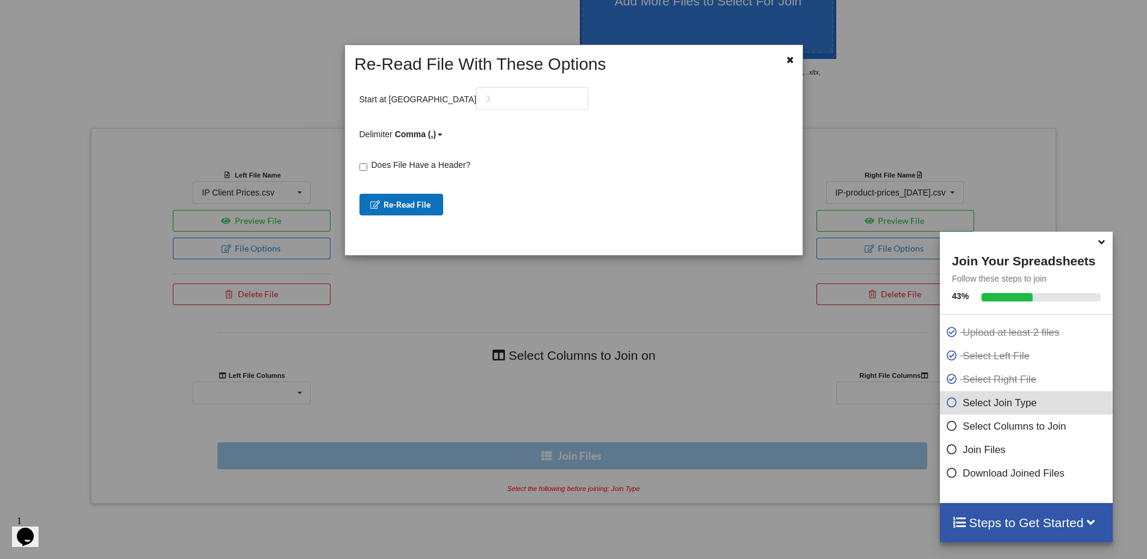 This screenshot has width=1147, height=559. Describe the element at coordinates (554, 64) in the screenshot. I see `h2: Re-Read File With These Options` at that location.